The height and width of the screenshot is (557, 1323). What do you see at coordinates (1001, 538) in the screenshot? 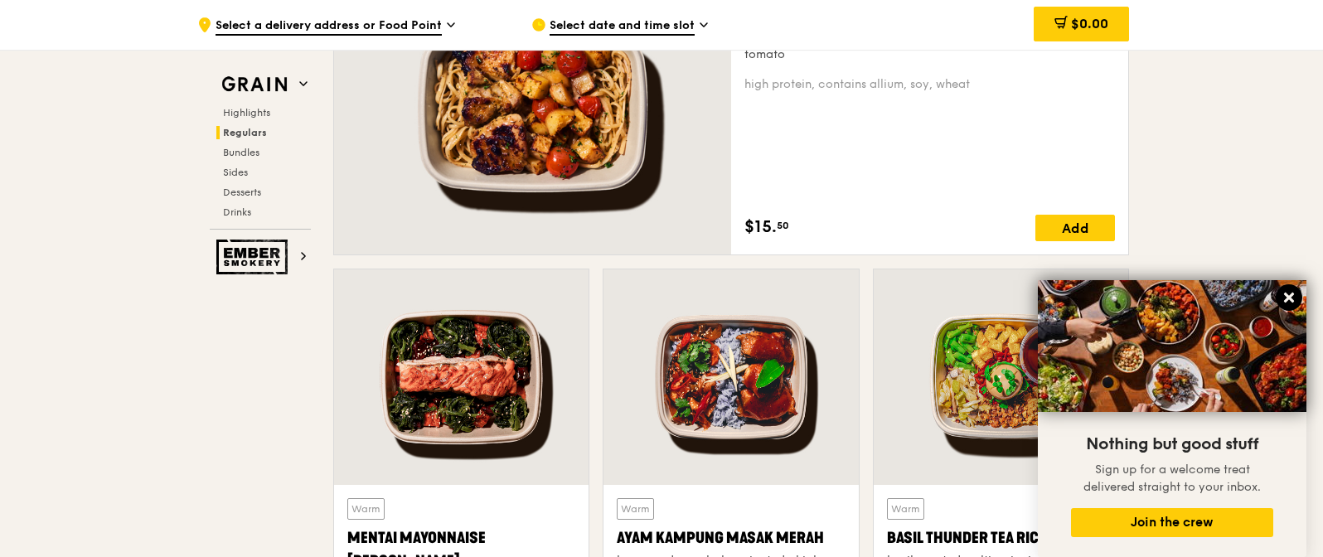
I see `div: Basil Thunder Tea Rice` at bounding box center [1001, 538].